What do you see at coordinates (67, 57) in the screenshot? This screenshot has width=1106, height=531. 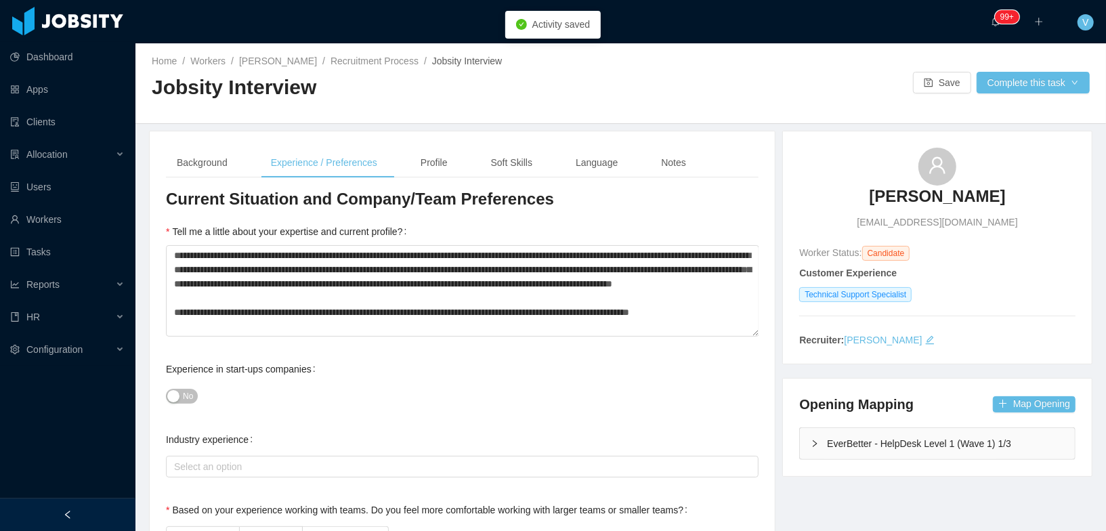 I see `a: icon: pie-chartDashboard` at bounding box center [67, 57].